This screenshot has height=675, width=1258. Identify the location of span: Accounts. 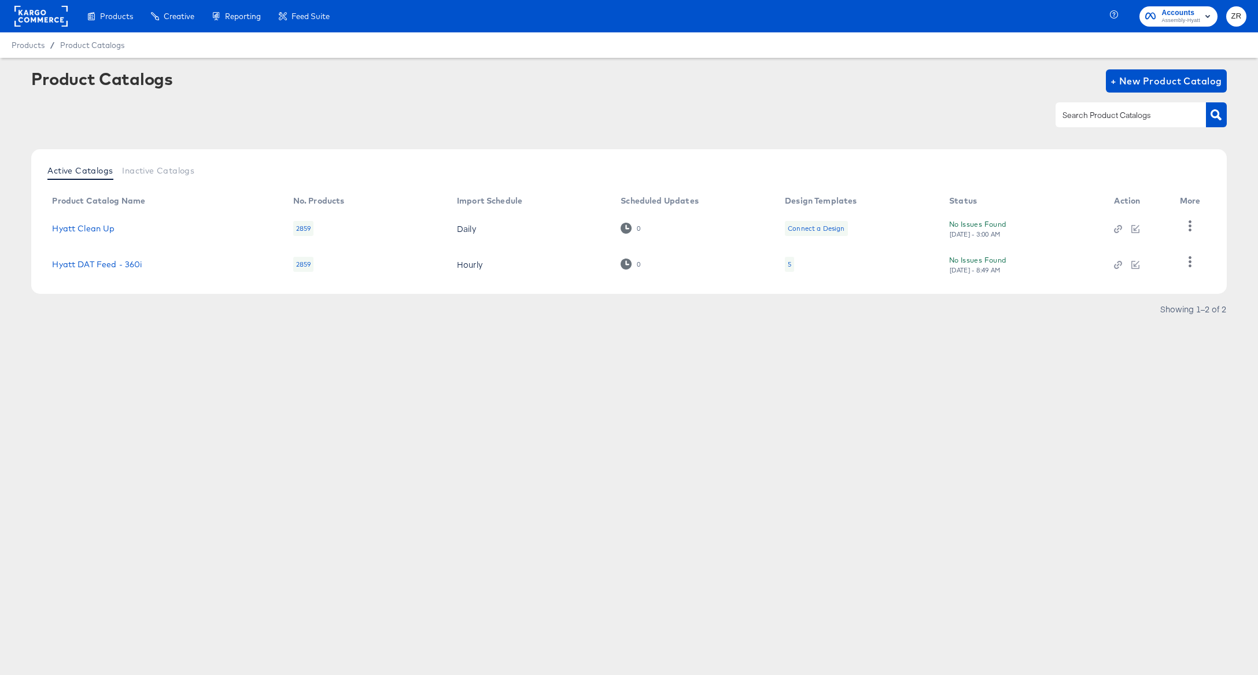
(1180, 13).